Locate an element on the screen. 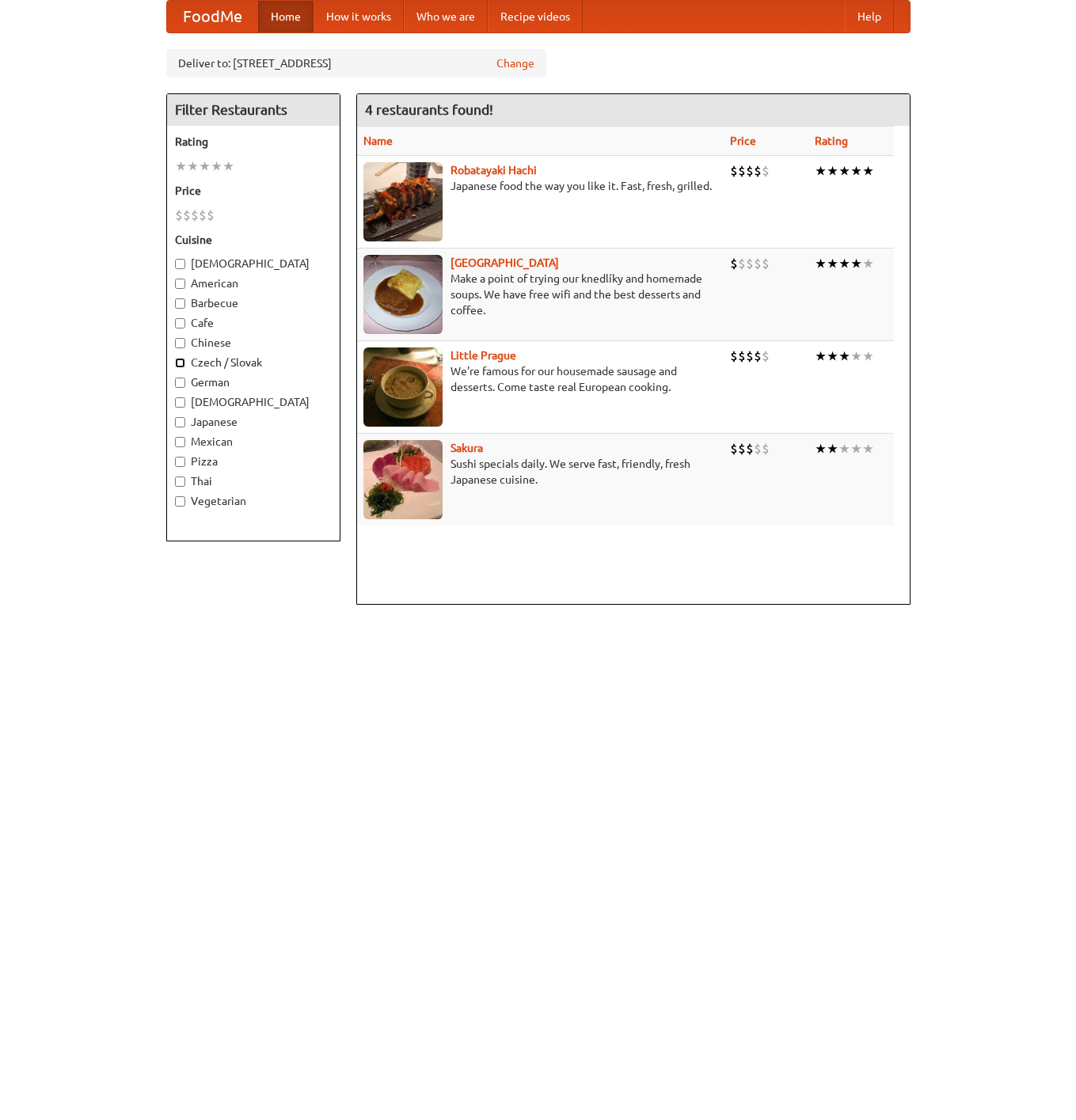  label: Japanese is located at coordinates (253, 422).